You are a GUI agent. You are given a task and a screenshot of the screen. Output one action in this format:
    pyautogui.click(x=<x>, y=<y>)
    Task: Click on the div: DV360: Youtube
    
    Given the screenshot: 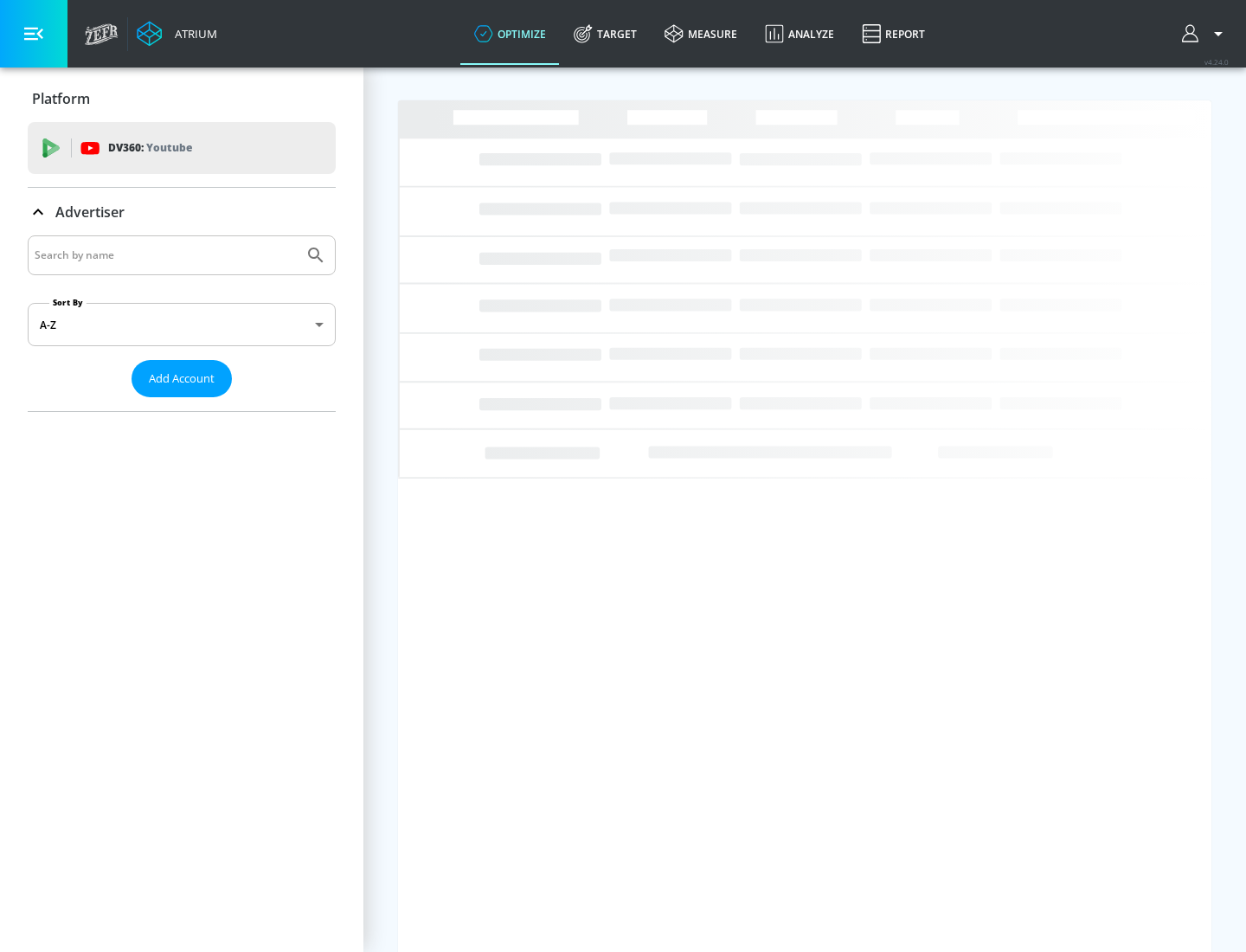 What is the action you would take?
    pyautogui.click(x=182, y=148)
    